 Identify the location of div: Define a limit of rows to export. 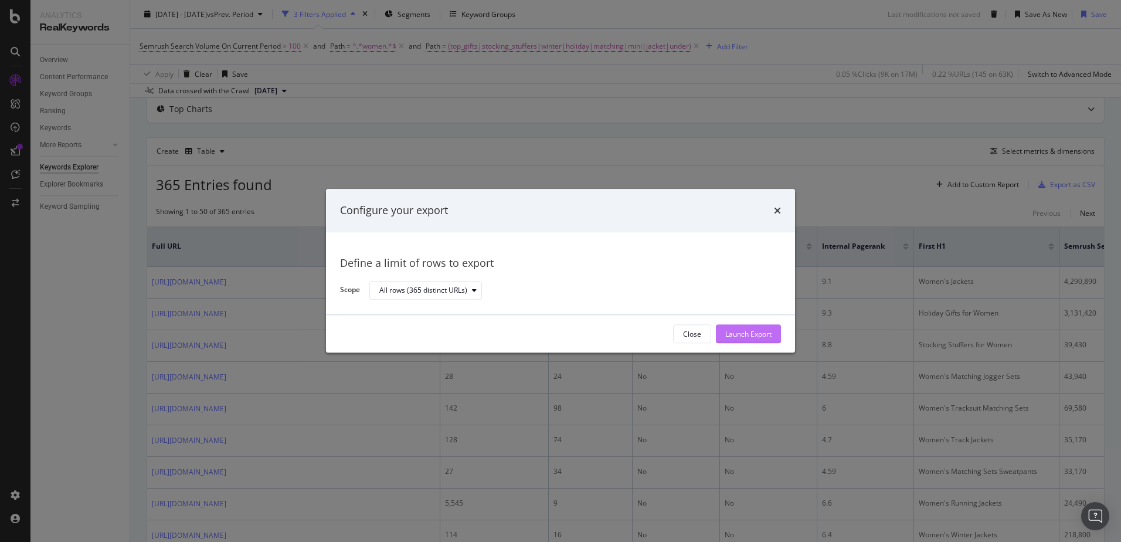
(560, 263).